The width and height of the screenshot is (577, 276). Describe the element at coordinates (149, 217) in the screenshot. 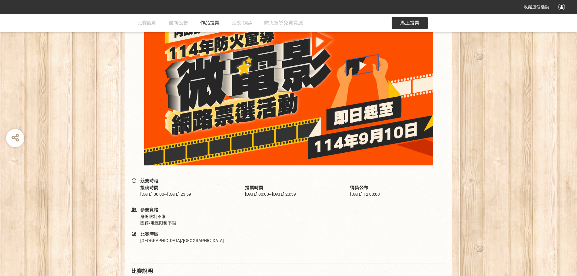

I see `span: 身份限制` at that location.